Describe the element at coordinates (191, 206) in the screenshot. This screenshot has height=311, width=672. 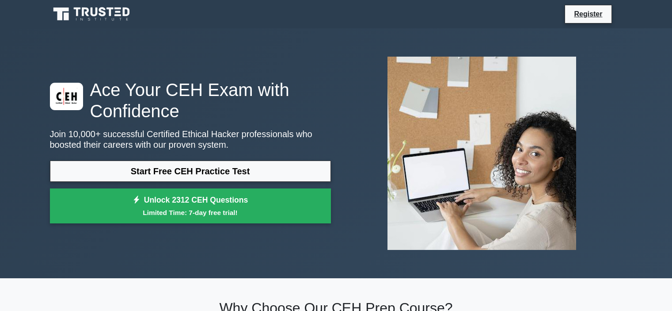
I see `a: Unlock 2312 CEH QuestionsLimited Time: 7-day free trial!` at that location.